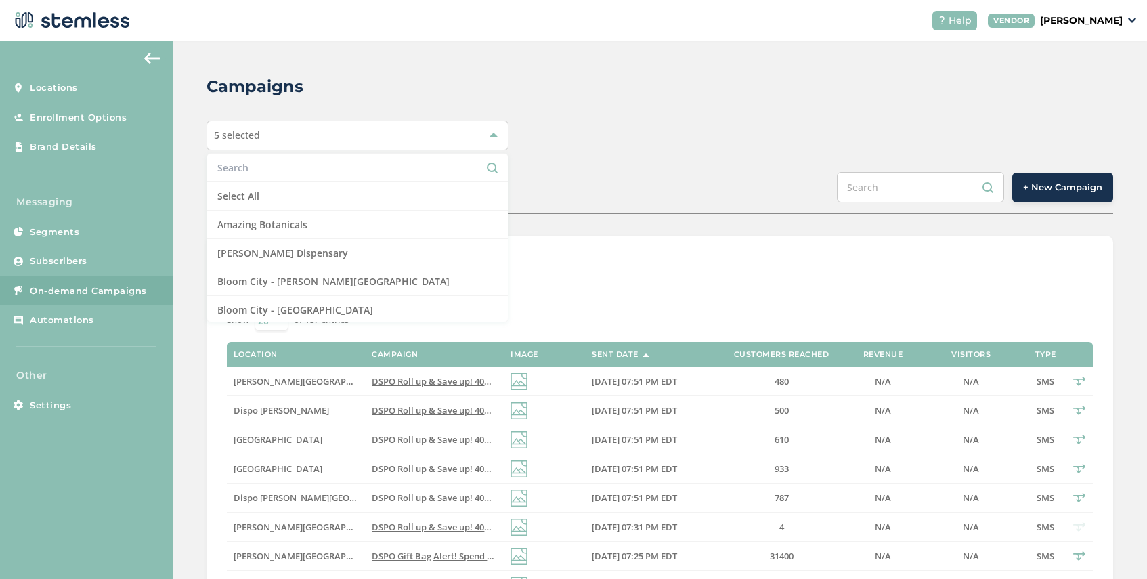 The image size is (1147, 579). Describe the element at coordinates (78, 118) in the screenshot. I see `span: Enrollment Options` at that location.